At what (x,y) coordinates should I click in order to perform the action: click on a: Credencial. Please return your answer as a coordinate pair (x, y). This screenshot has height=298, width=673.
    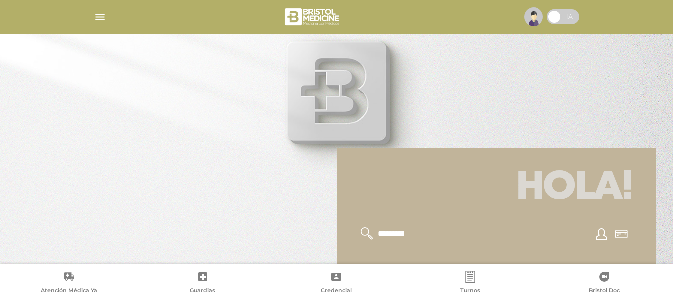
    Looking at the image, I should click on (336, 284).